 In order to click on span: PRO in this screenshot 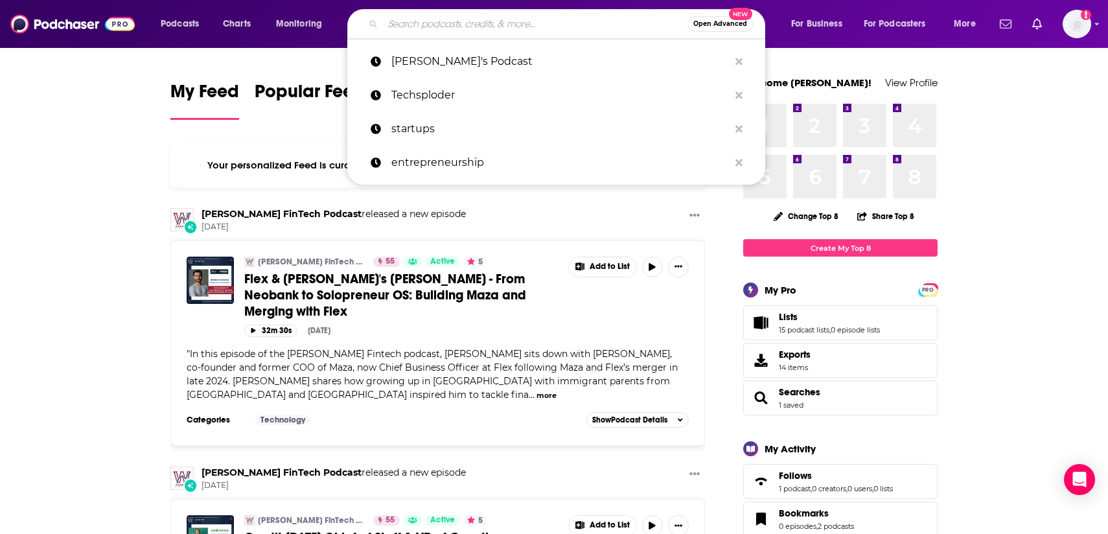, I will do `click(928, 290)`.